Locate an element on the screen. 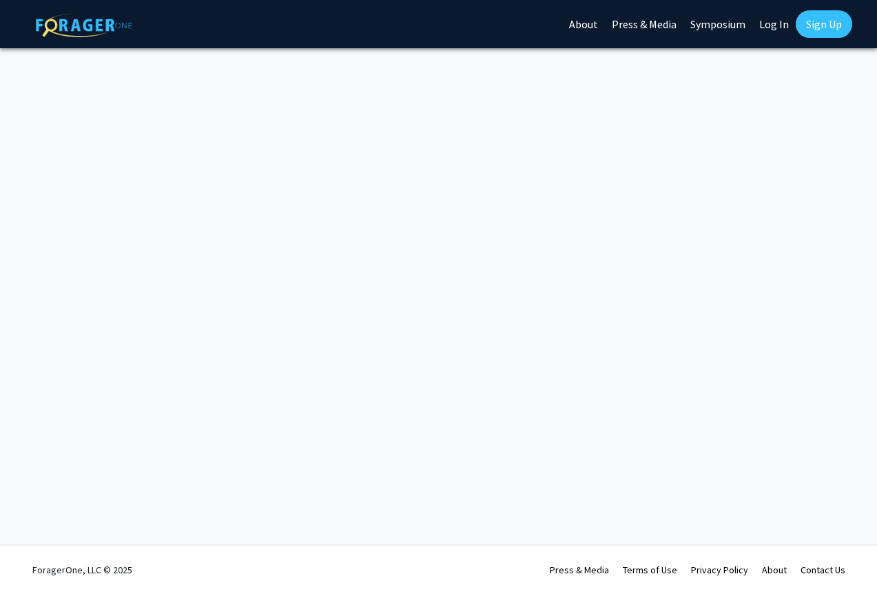 The height and width of the screenshot is (594, 877). a: Privacy Policy is located at coordinates (719, 570).